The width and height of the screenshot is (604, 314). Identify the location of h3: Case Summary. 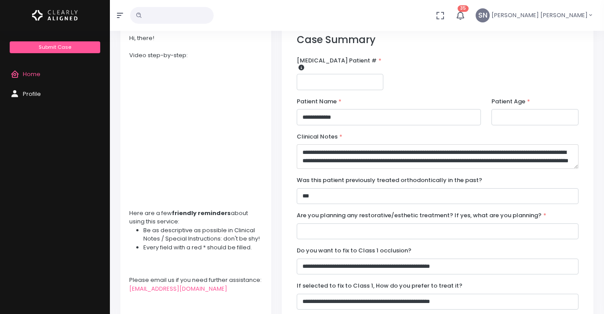
(437, 40).